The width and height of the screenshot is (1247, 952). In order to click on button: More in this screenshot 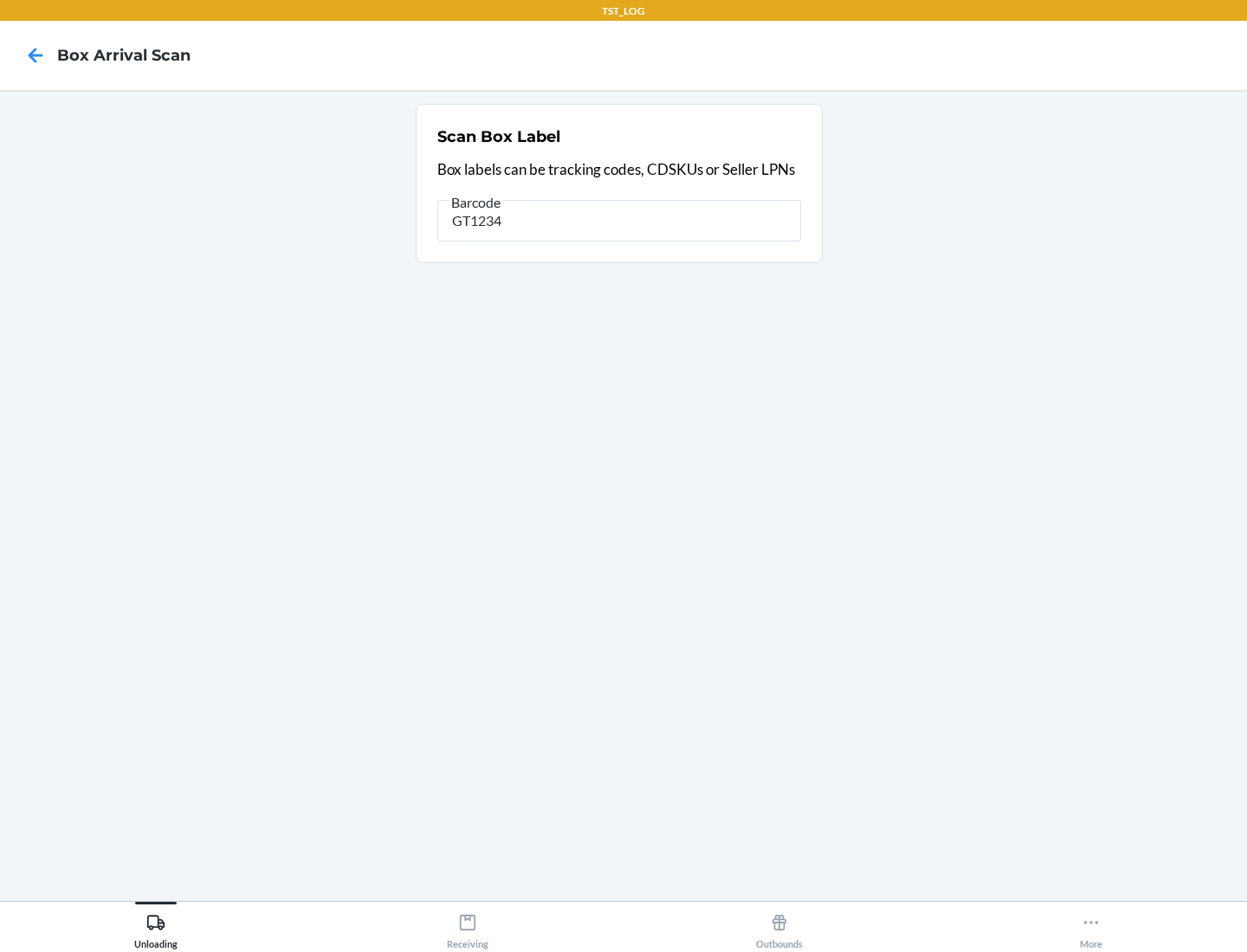, I will do `click(1091, 926)`.